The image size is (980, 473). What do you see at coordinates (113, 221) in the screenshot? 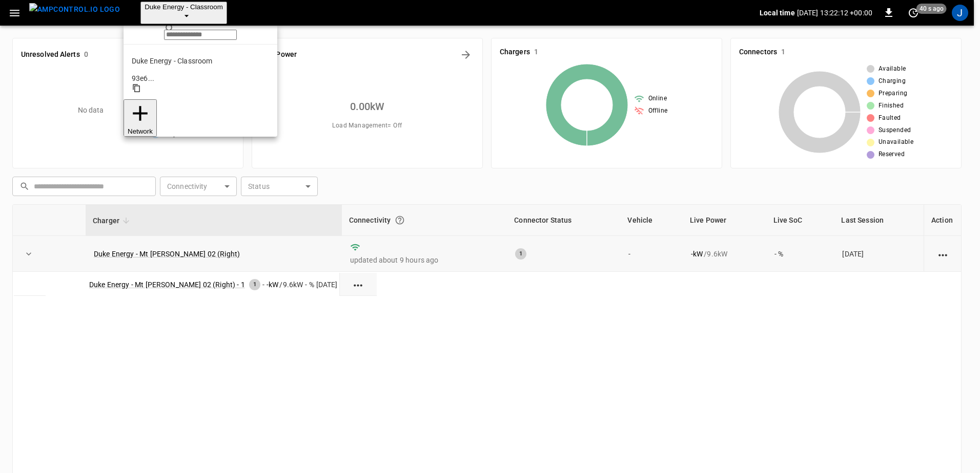
I see `span: Charger` at bounding box center [113, 221].